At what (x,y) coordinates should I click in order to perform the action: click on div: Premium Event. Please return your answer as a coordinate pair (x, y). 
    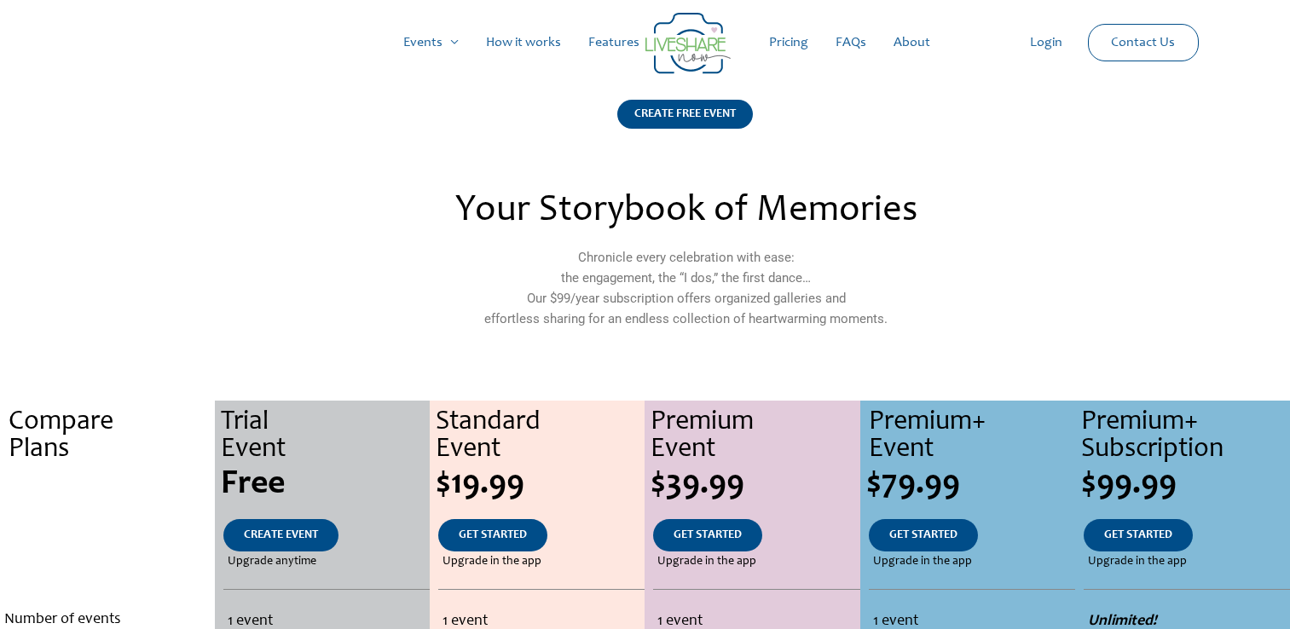
    Looking at the image, I should click on (755, 437).